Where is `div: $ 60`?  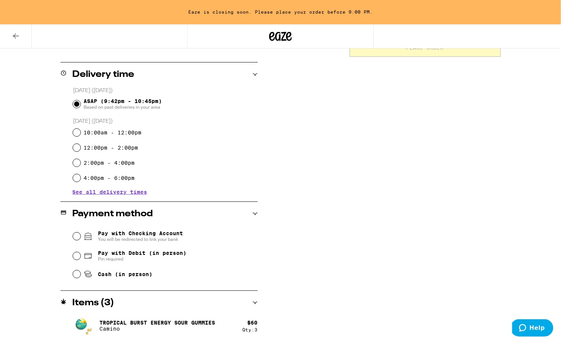
div: $ 60 is located at coordinates (253, 322).